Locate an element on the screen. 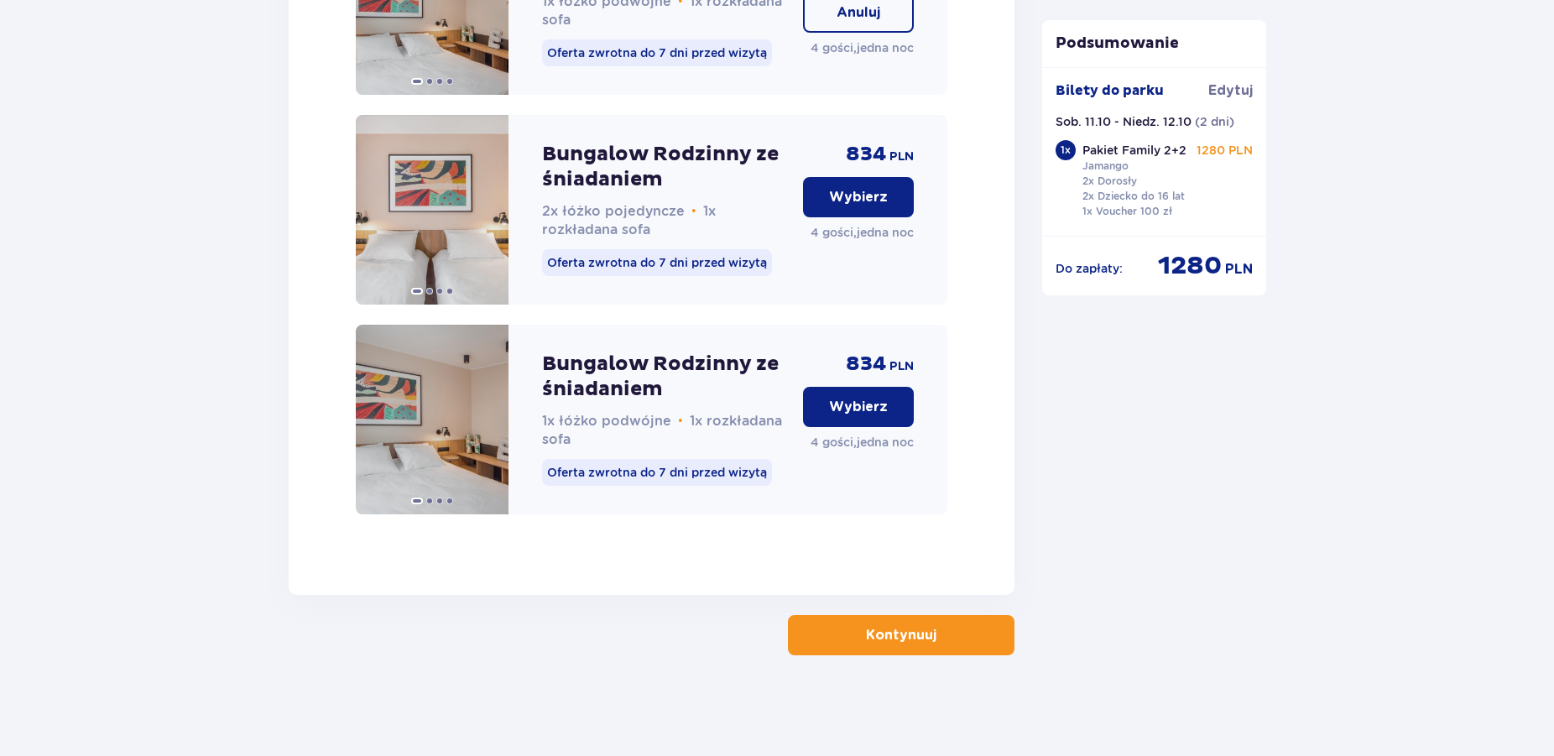 Image resolution: width=1554 pixels, height=756 pixels. p: Anuluj is located at coordinates (858, 13).